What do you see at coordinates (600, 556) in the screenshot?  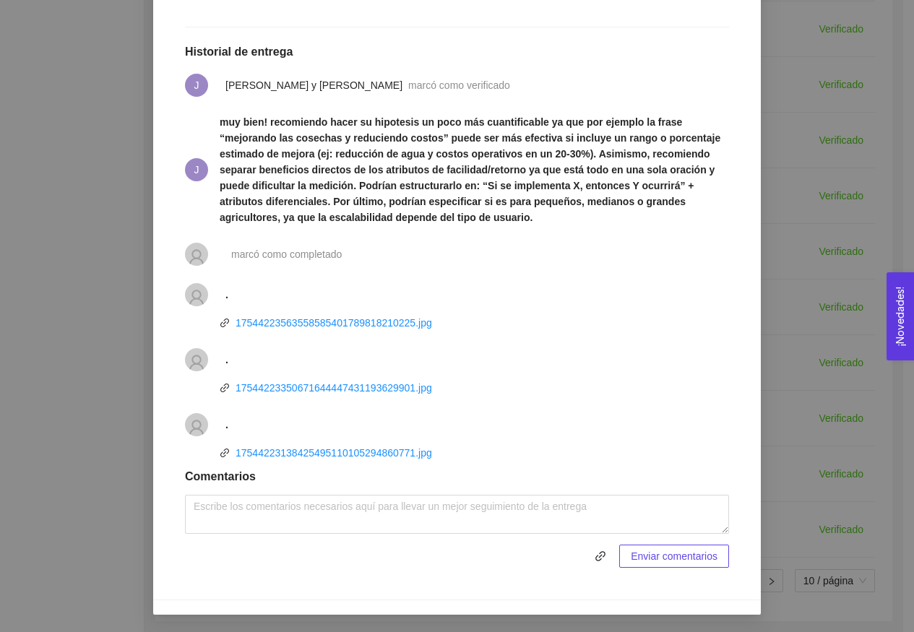 I see `button: link` at bounding box center [600, 556].